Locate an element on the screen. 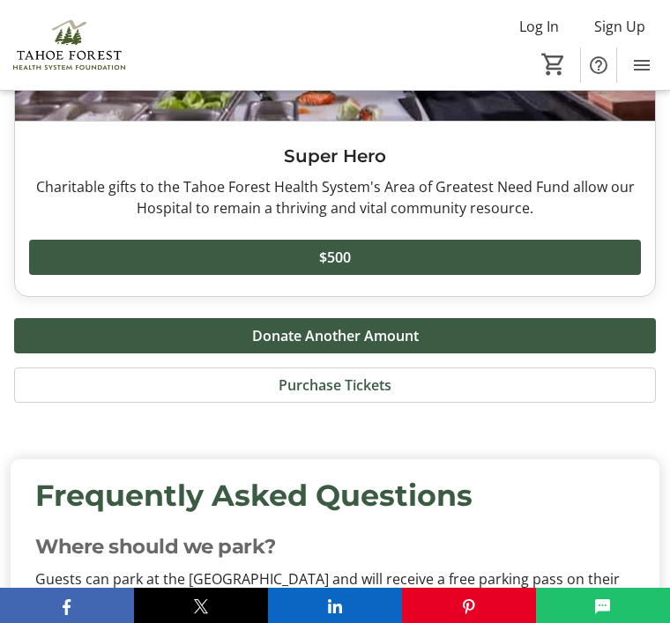 The width and height of the screenshot is (670, 623). span: Sign Up is located at coordinates (620, 26).